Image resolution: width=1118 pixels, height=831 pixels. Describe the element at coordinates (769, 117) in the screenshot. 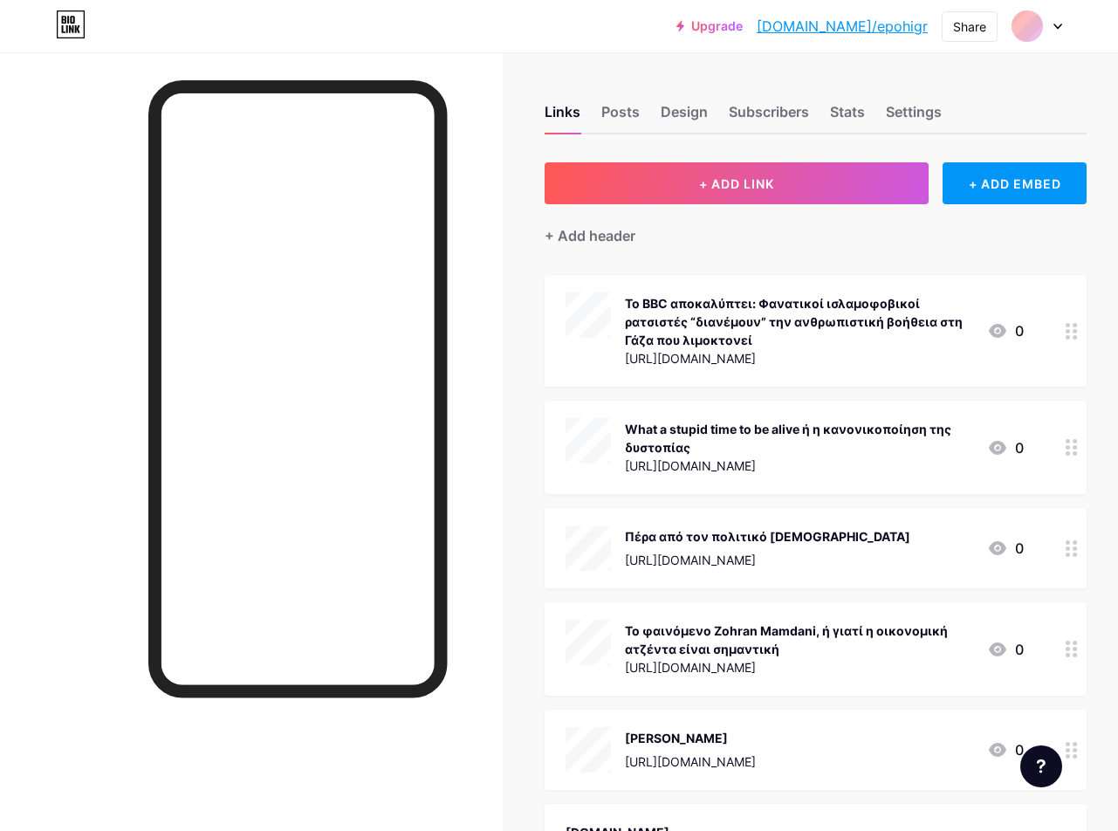

I see `div: Subscribers` at that location.